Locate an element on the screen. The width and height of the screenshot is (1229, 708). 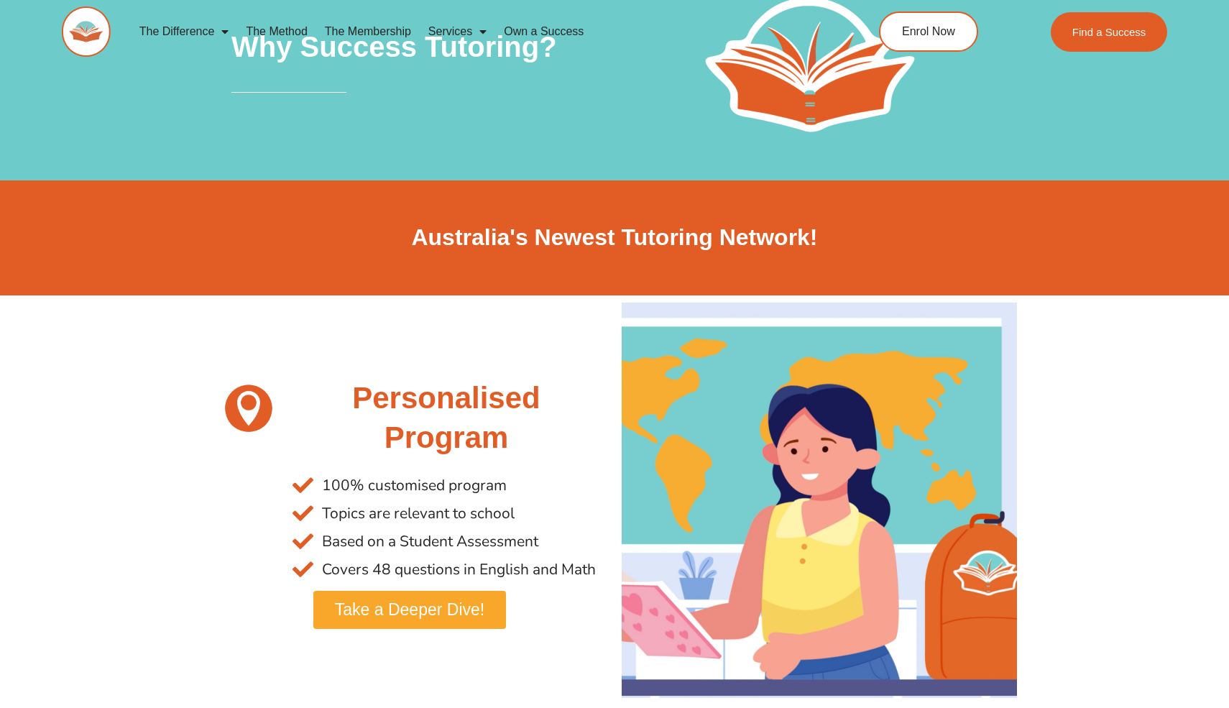
span: 100% customised program is located at coordinates (412, 485).